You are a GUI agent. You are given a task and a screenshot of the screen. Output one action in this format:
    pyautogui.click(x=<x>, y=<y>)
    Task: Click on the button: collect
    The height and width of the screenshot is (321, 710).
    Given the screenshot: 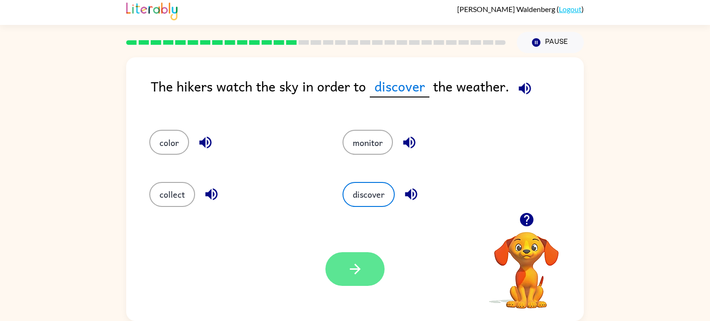 What is the action you would take?
    pyautogui.click(x=172, y=195)
    